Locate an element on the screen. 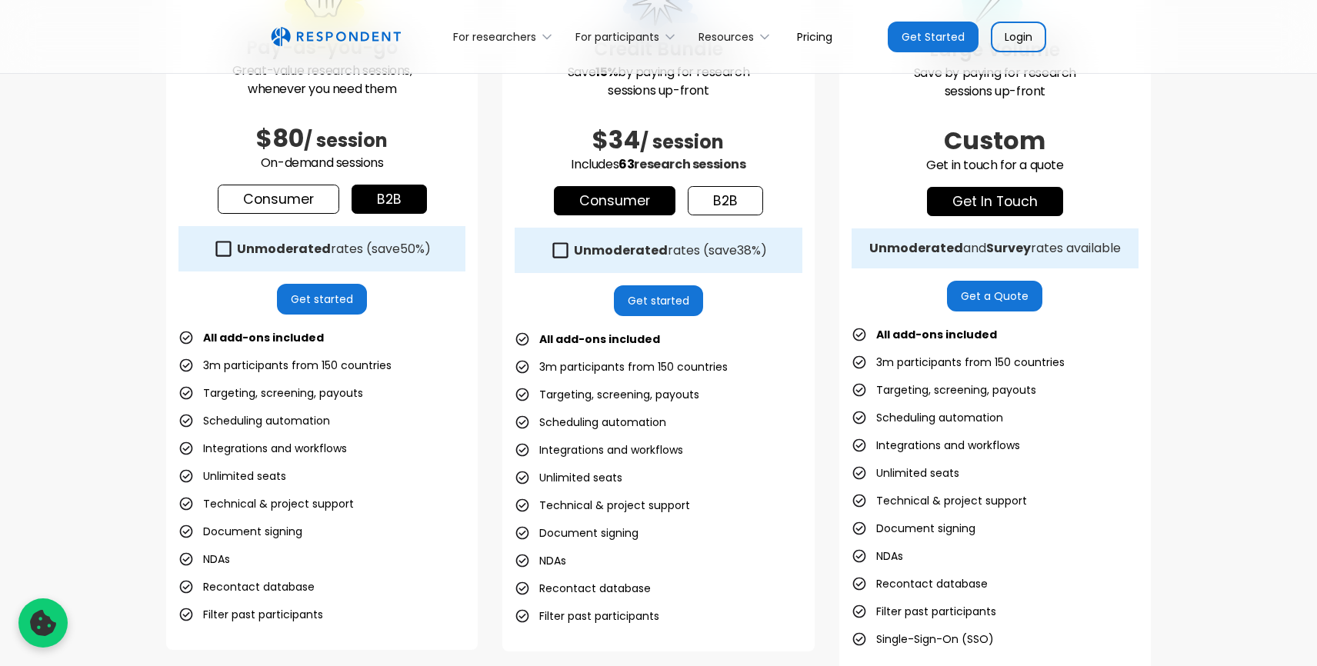 The height and width of the screenshot is (666, 1317). a: Get Started is located at coordinates (933, 37).